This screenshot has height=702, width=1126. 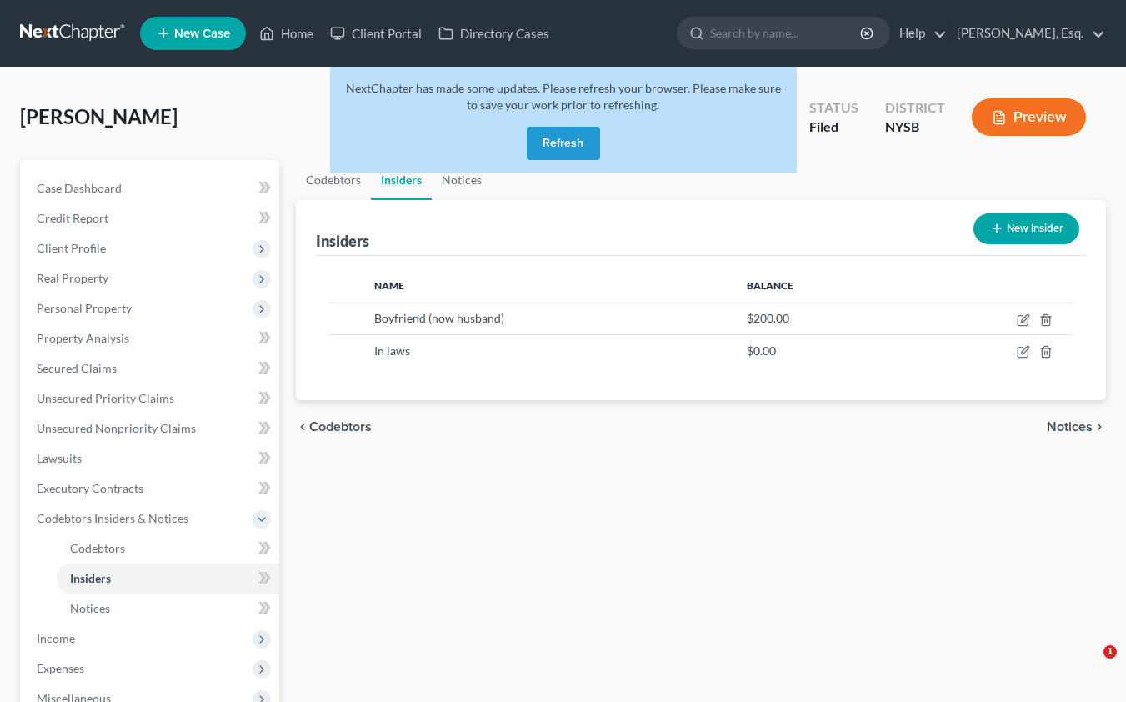 What do you see at coordinates (439, 318) in the screenshot?
I see `span: Boyfriend (now husband)` at bounding box center [439, 318].